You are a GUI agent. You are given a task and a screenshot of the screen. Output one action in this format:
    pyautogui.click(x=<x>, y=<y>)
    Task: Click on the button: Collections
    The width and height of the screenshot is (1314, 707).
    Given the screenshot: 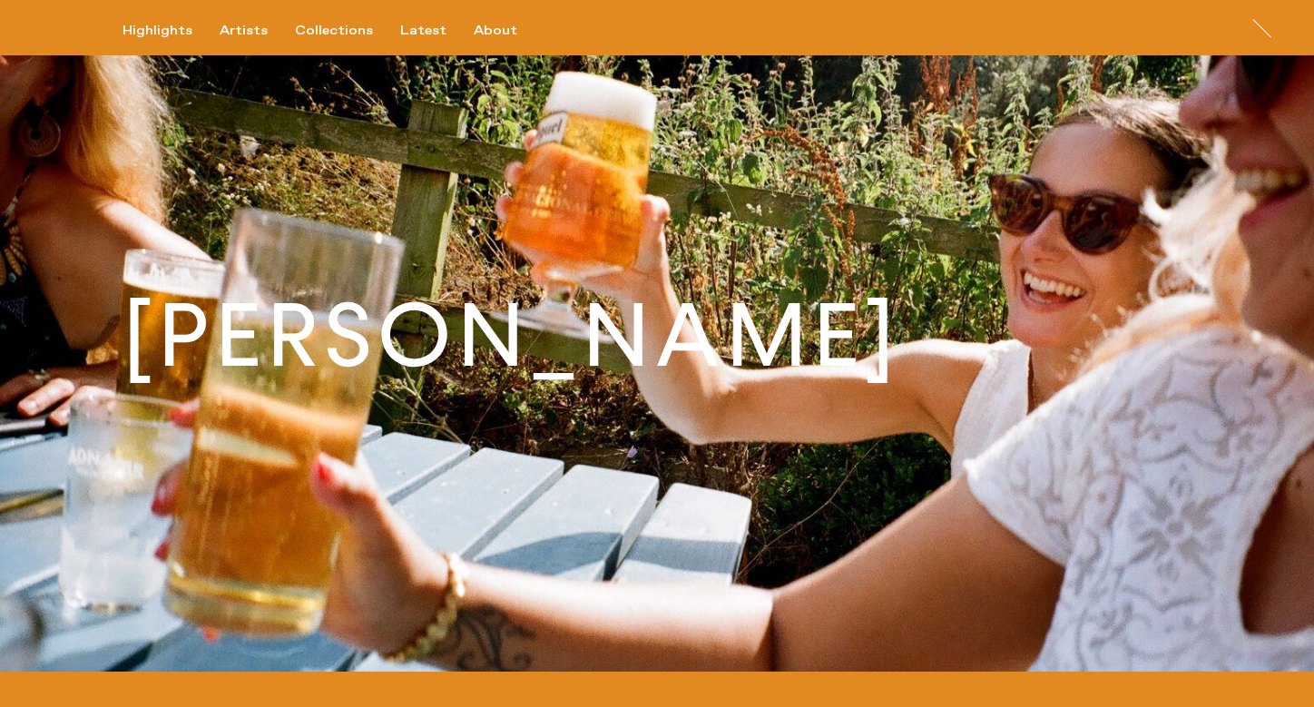 What is the action you would take?
    pyautogui.click(x=348, y=31)
    